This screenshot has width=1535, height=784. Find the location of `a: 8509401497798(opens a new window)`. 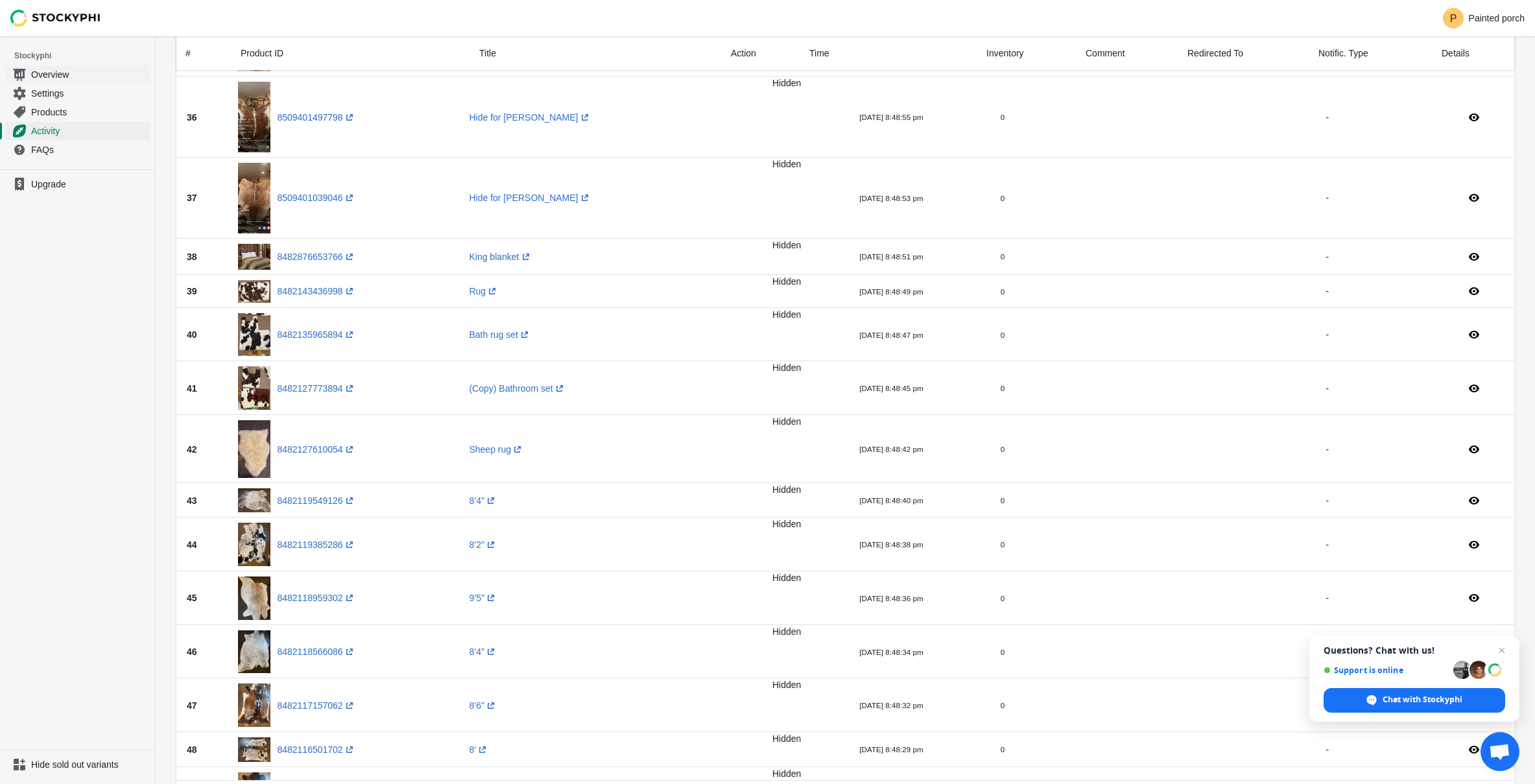

a: 8509401497798(opens a new window) is located at coordinates (316, 118).